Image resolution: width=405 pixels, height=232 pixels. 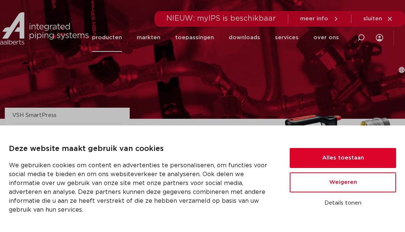 What do you see at coordinates (34, 115) in the screenshot?
I see `span: VSH SmartPress` at bounding box center [34, 115].